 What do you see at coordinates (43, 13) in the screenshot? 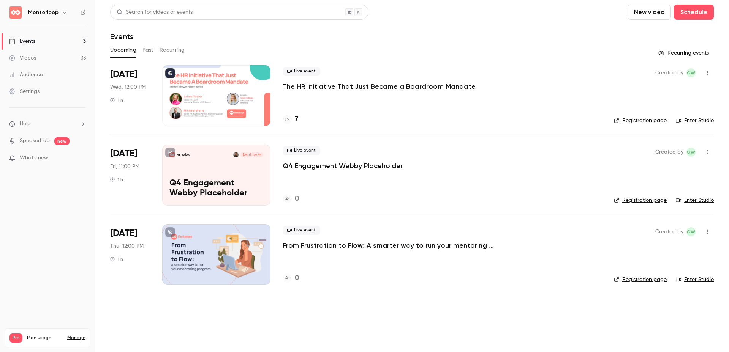
I see `h6: Mentorloop` at bounding box center [43, 13].